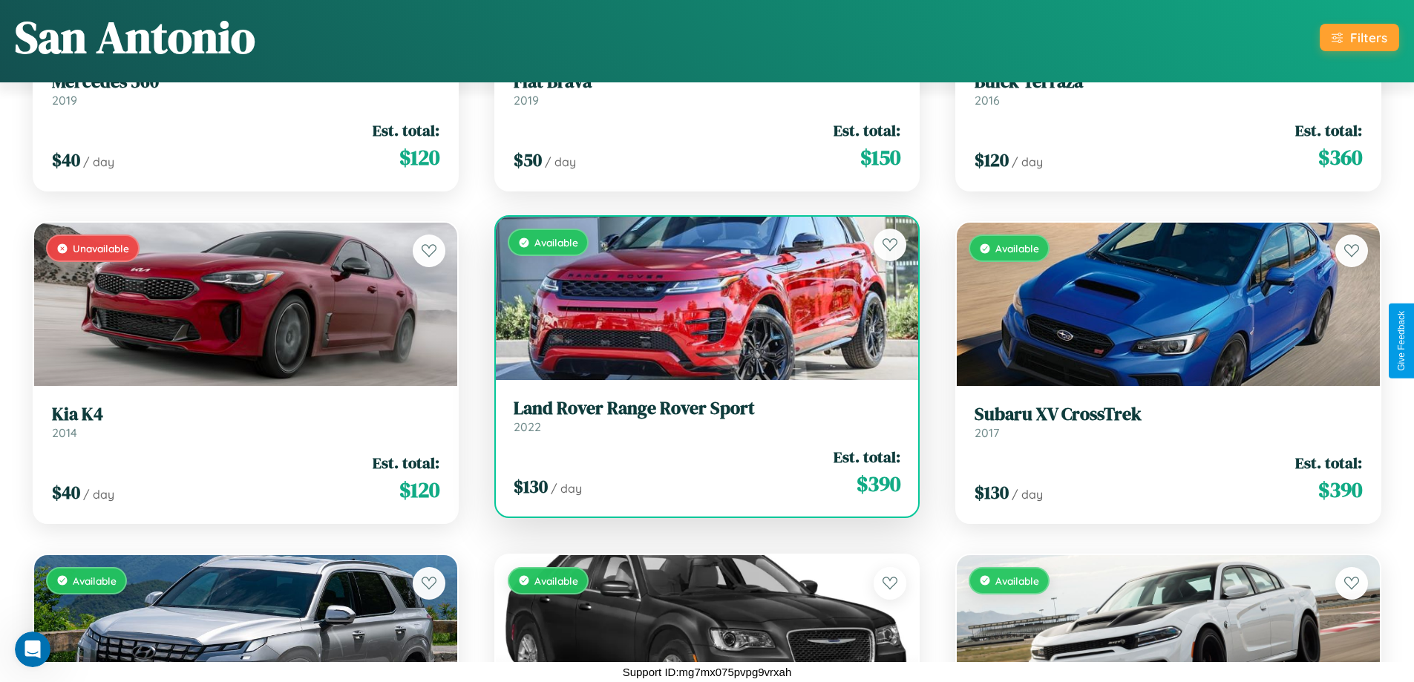  Describe the element at coordinates (65, 433) in the screenshot. I see `span: 2014` at that location.